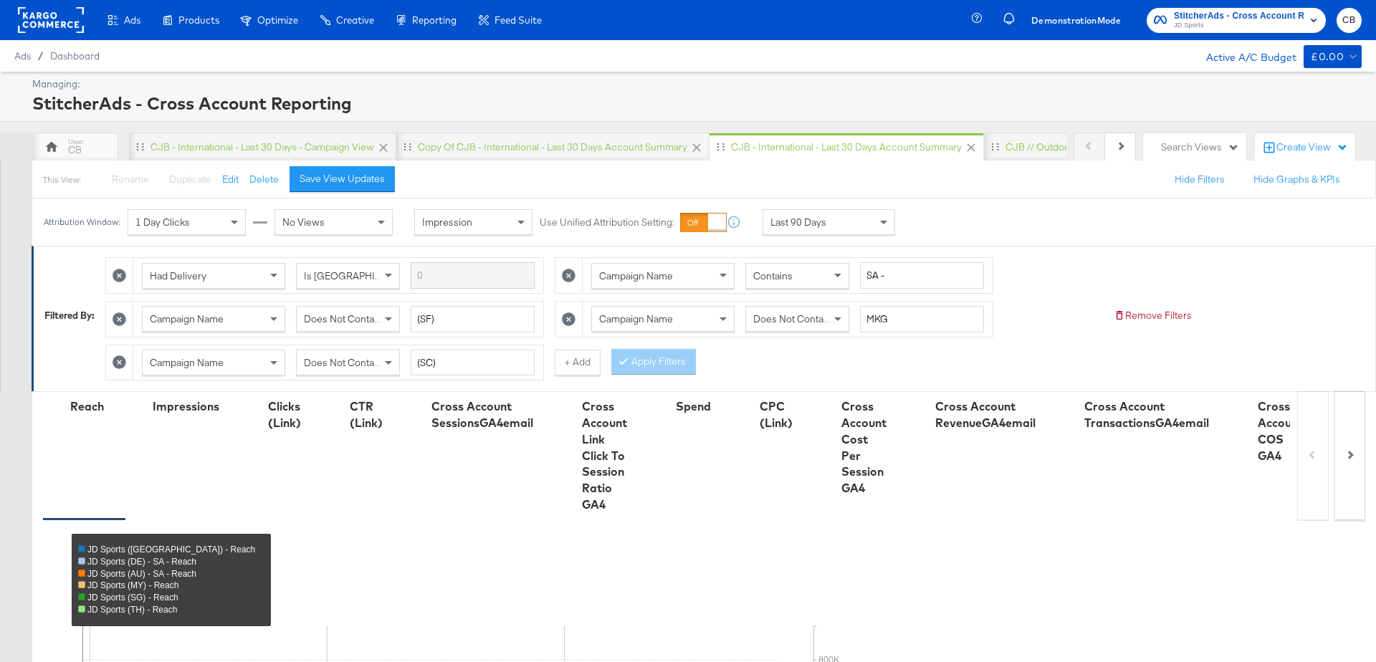  Describe the element at coordinates (75, 56) in the screenshot. I see `a: Dashboard` at that location.